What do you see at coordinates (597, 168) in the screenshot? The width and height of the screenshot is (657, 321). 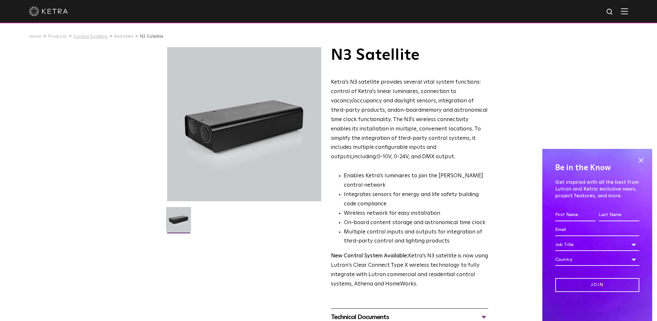 I see `h4: Be in the Know` at bounding box center [597, 168].